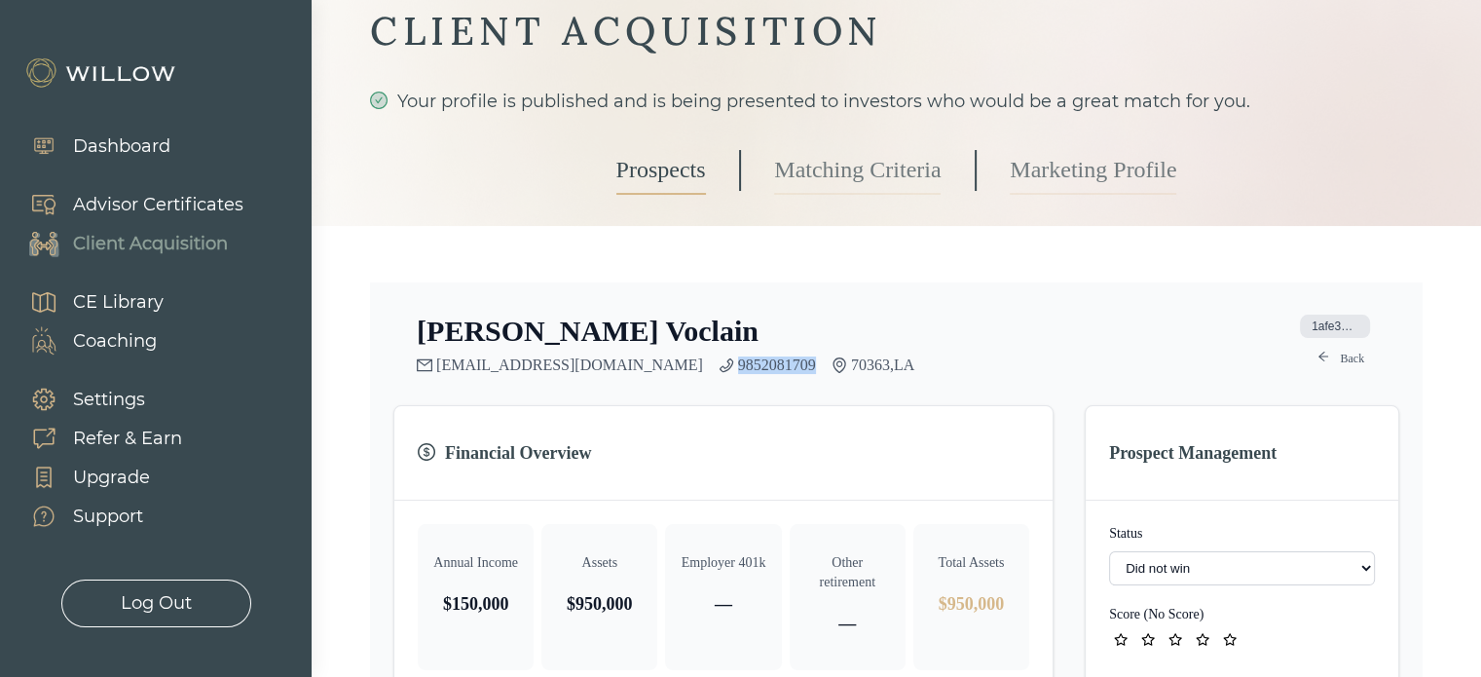  Describe the element at coordinates (115, 341) in the screenshot. I see `div: Coaching` at that location.